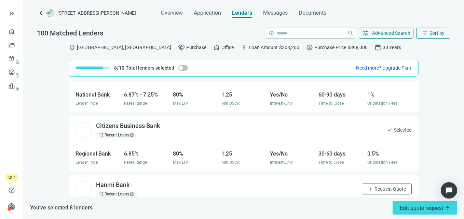 Image resolution: width=464 pixels, height=219 pixels. Describe the element at coordinates (41, 13) in the screenshot. I see `span: keyboard_arrow_left` at that location.